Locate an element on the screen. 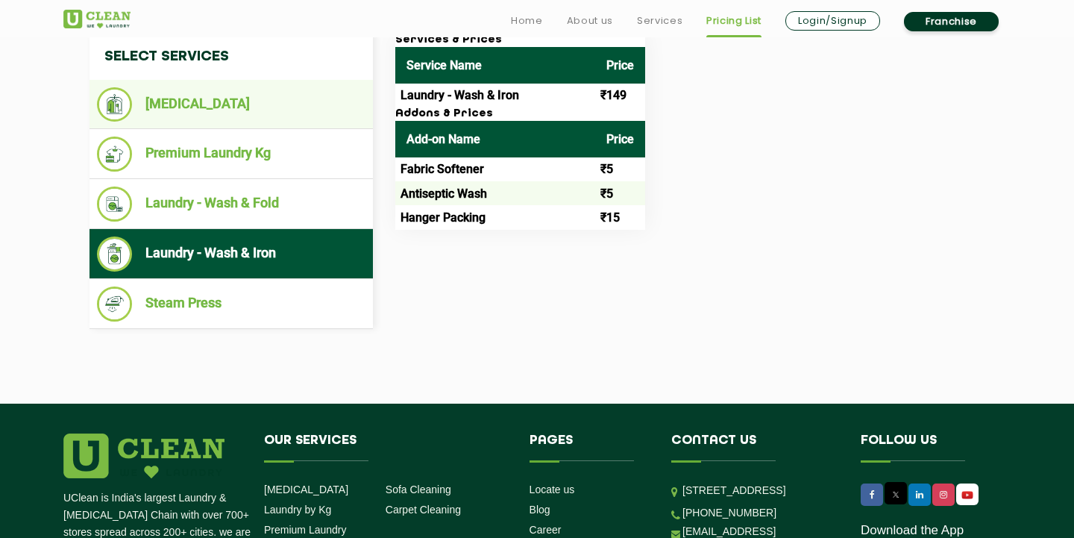  a: Locate us is located at coordinates (552, 489).